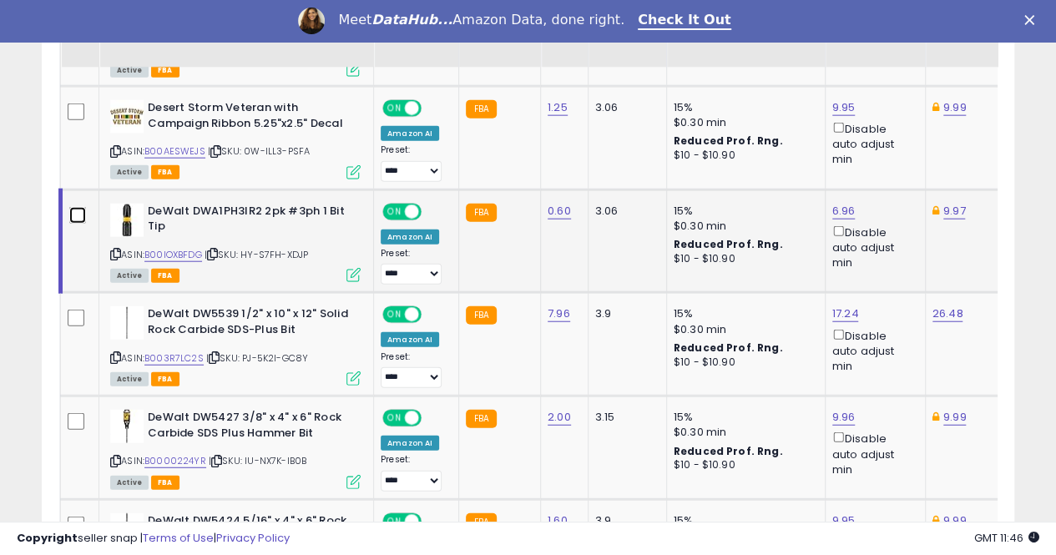 This screenshot has height=555, width=1056. Describe the element at coordinates (174, 358) in the screenshot. I see `a: B003R7LC2S` at that location.